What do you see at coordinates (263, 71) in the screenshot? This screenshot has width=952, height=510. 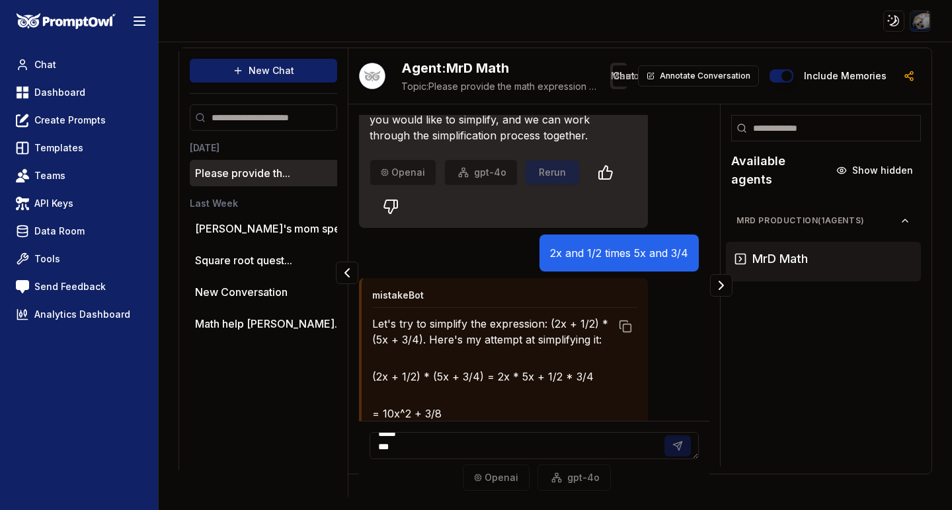 I see `button: New Chat` at bounding box center [263, 71].